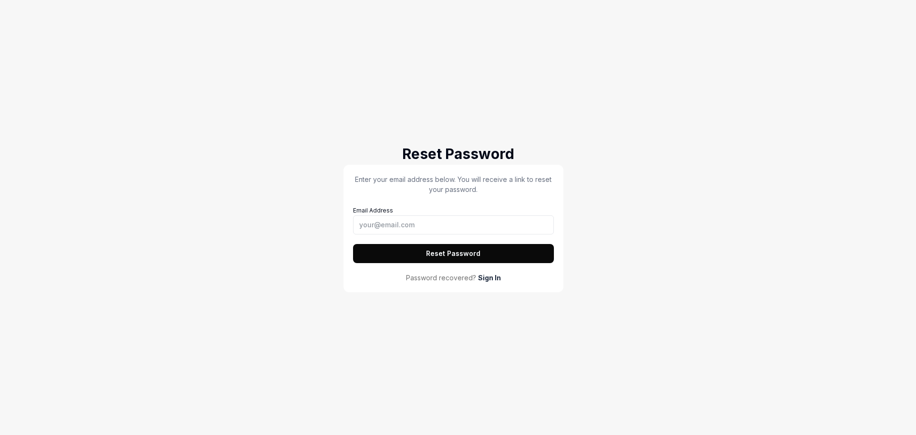 The height and width of the screenshot is (435, 916). I want to click on p: Enter your email address below. You will receive a link to reset your password., so click(453, 184).